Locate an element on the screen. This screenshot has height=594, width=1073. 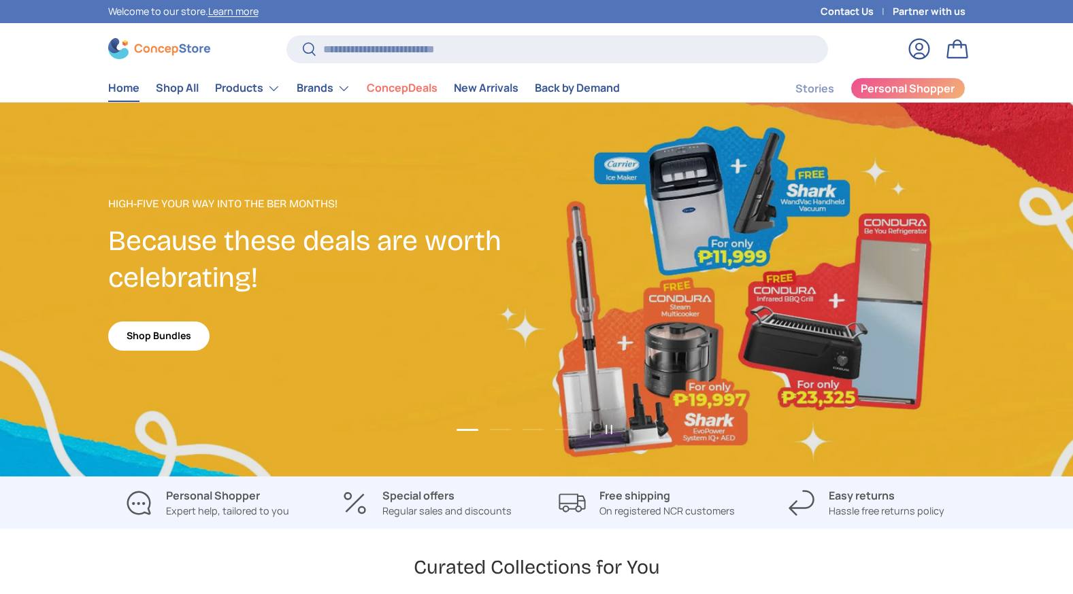
a: Shop All is located at coordinates (177, 88).